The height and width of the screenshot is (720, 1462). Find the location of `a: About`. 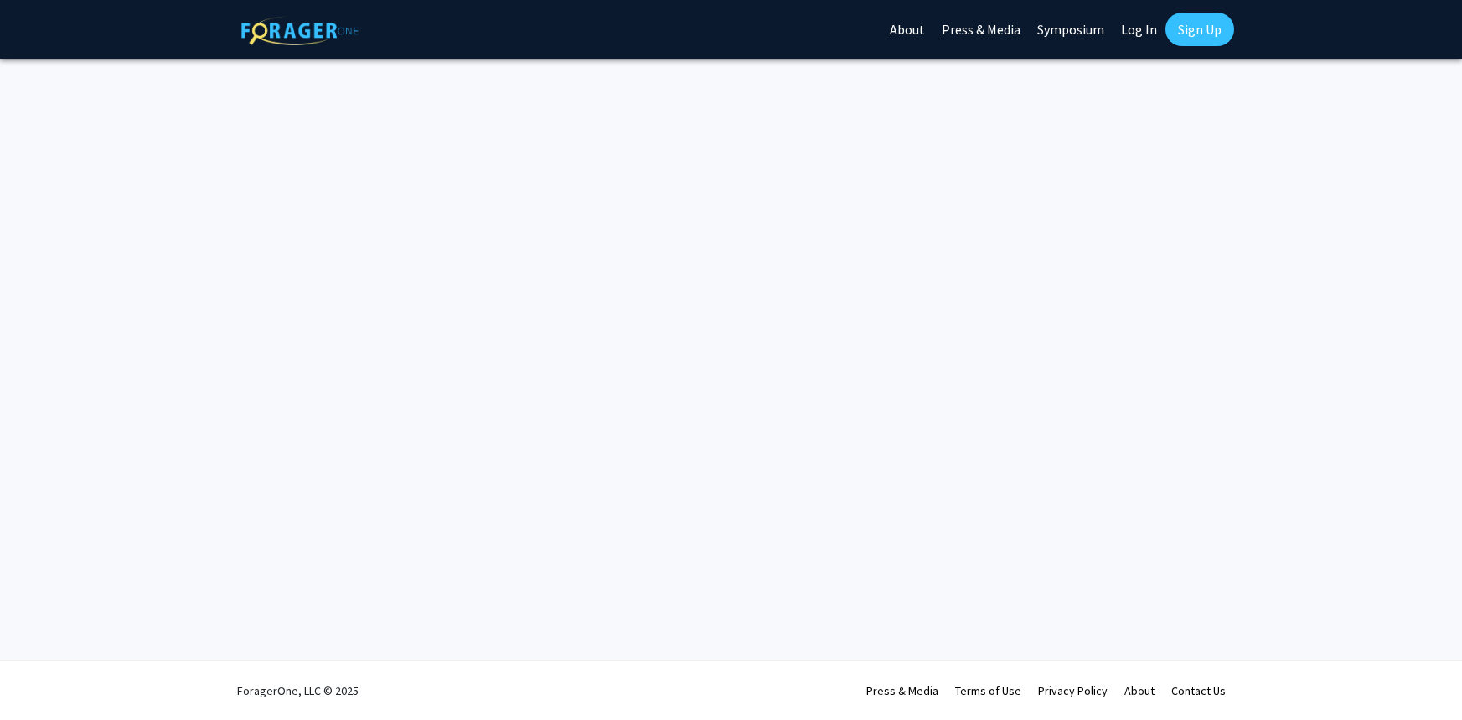

a: About is located at coordinates (1140, 690).